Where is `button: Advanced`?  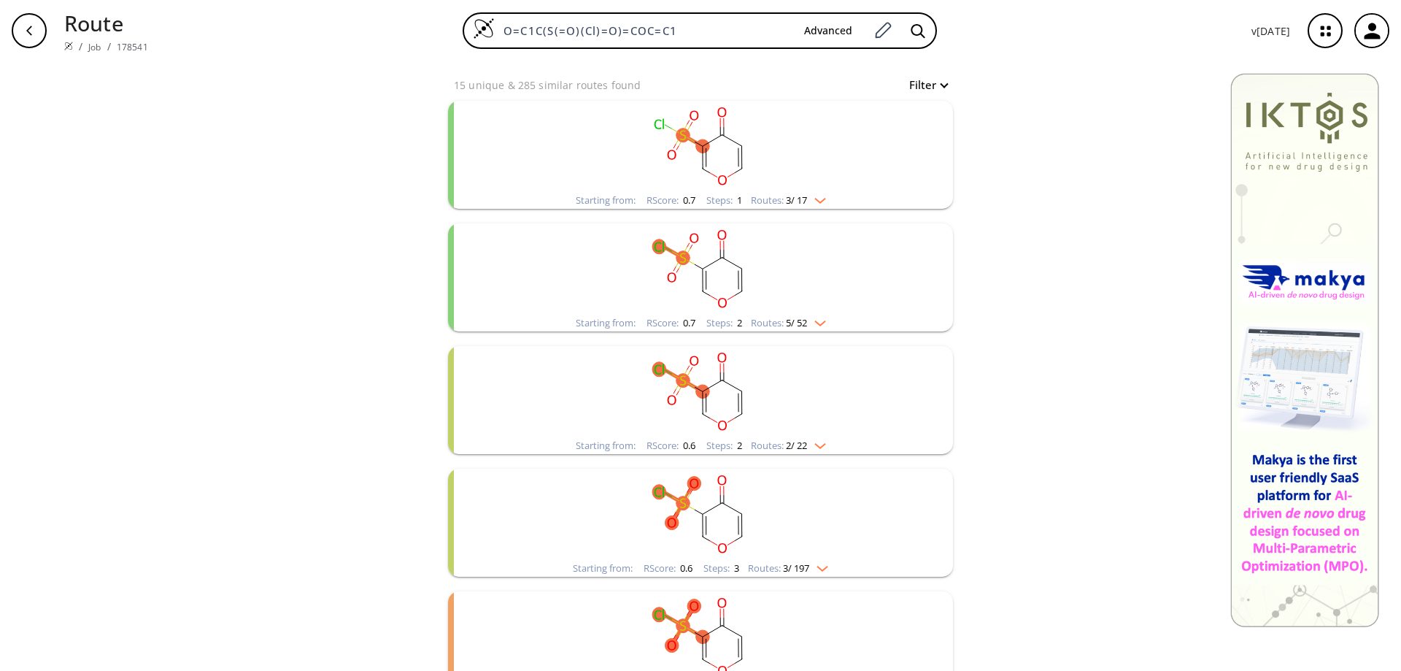 button: Advanced is located at coordinates (828, 31).